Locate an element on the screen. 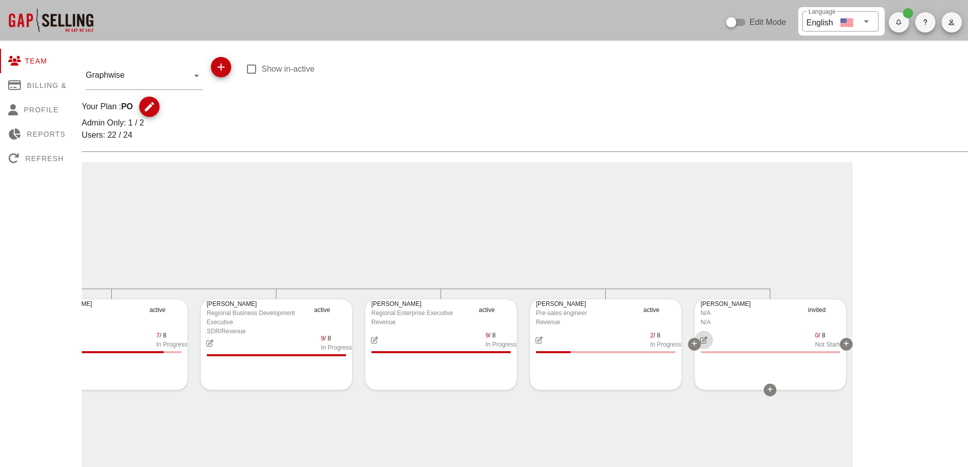 The height and width of the screenshot is (467, 968). div: Users: 22 / 24 is located at coordinates (525, 135).